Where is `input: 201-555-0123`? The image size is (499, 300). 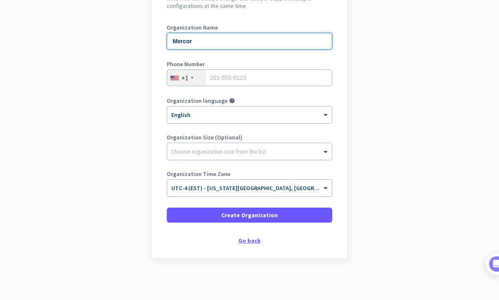 input: 201-555-0123 is located at coordinates (250, 78).